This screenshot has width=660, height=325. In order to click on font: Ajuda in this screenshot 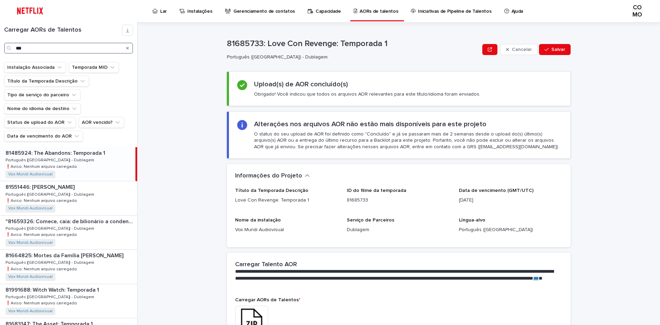, I will do `click(517, 11)`.